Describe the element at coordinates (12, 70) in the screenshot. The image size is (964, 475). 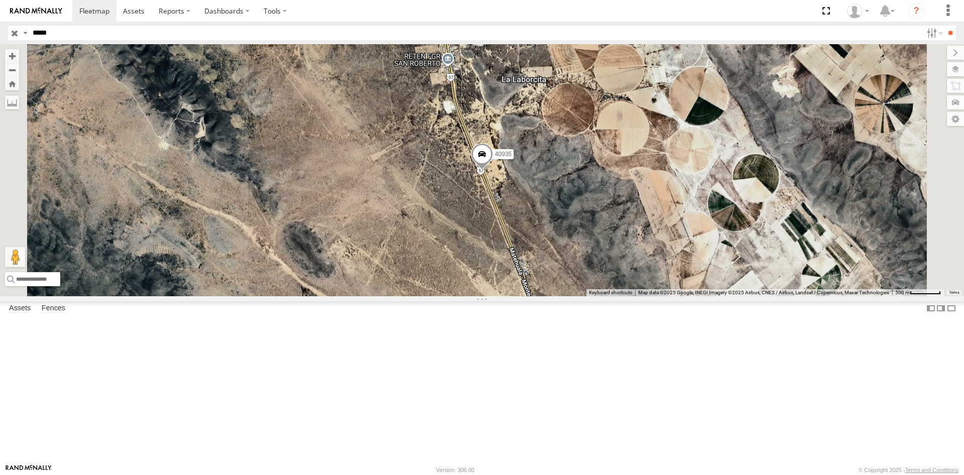
I see `button: Zoom out` at that location.